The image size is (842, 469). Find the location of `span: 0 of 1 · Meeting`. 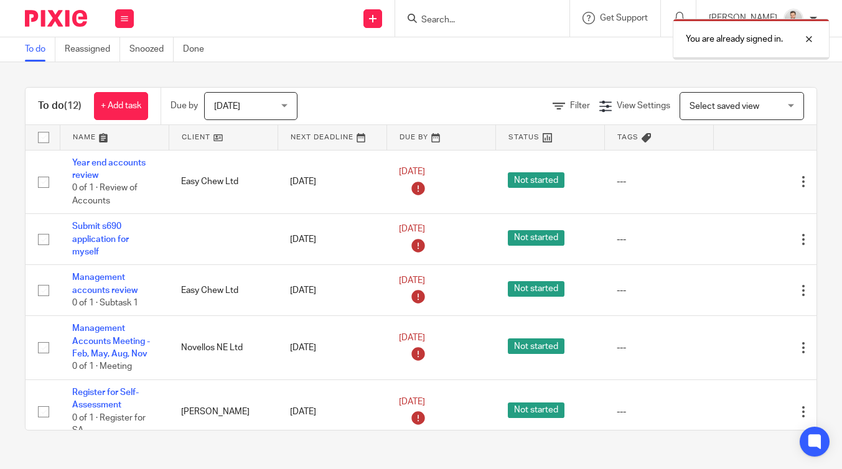

span: 0 of 1 · Meeting is located at coordinates (102, 367).